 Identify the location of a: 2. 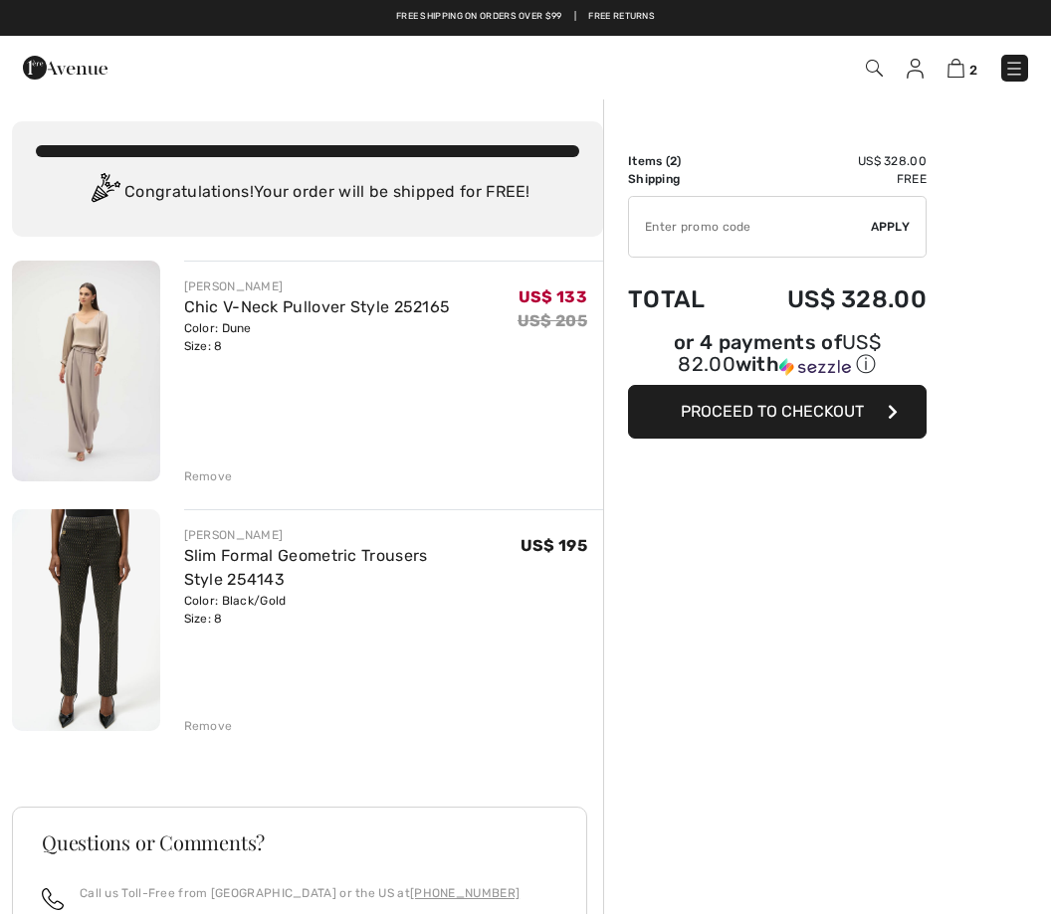
(962, 68).